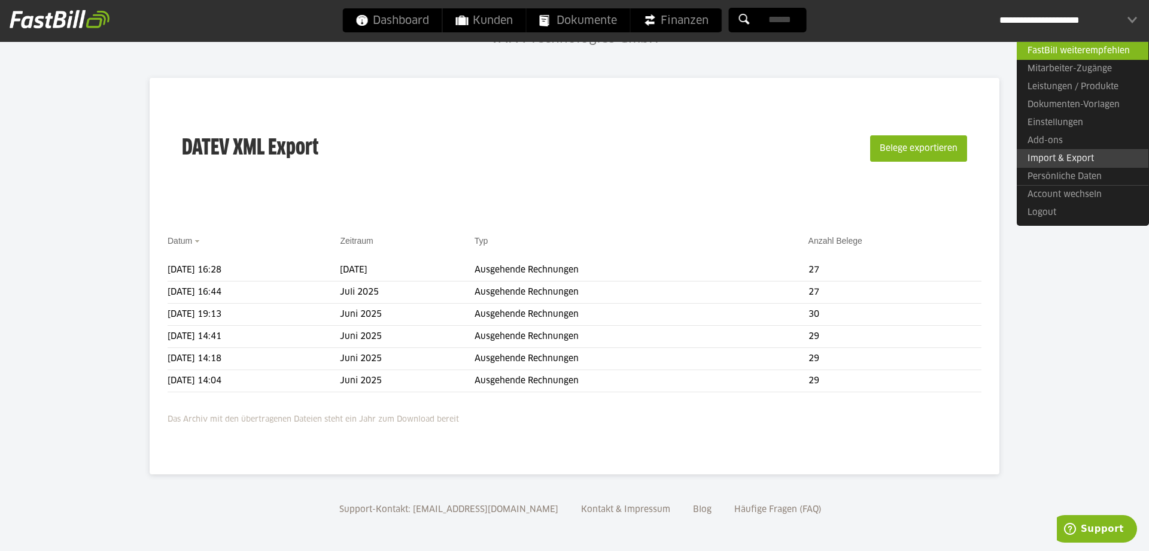 This screenshot has width=1149, height=551. I want to click on a: Add-ons, so click(1083, 141).